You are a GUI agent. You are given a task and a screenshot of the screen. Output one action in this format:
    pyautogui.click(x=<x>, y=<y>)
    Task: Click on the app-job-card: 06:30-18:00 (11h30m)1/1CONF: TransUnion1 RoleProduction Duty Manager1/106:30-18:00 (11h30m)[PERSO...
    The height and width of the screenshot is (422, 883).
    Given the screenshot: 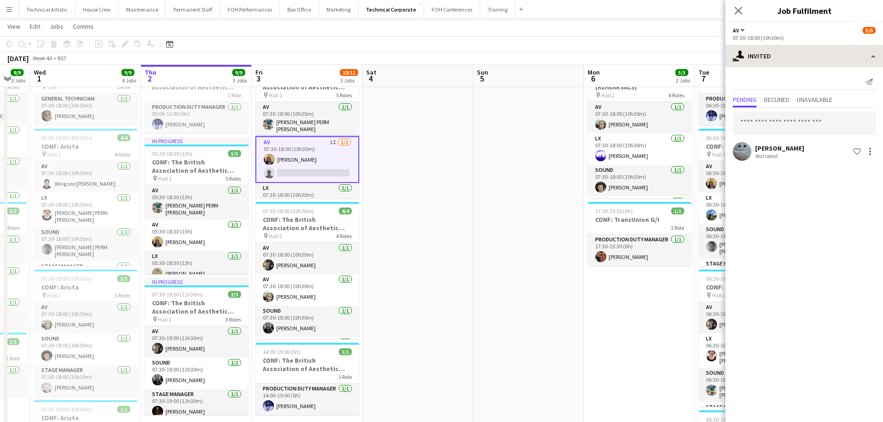 What is the action you would take?
    pyautogui.click(x=750, y=93)
    